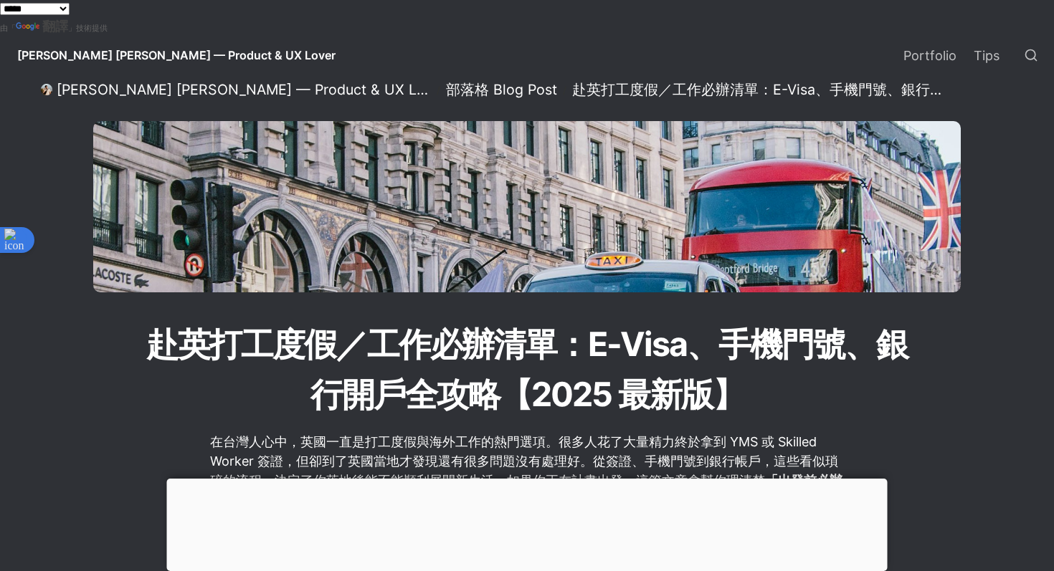 The width and height of the screenshot is (1054, 571). Describe the element at coordinates (527, 471) in the screenshot. I see `p: 在台灣人心中，英國一直是打工度假與海外工作的熱門選項。很多人花了大量精力終於拿到 YMS 或 Skilled Worker 簽證，但卻到了英國當地才發現還有很多問題沒有處理好。從簽證、手機門號到...` at that location.